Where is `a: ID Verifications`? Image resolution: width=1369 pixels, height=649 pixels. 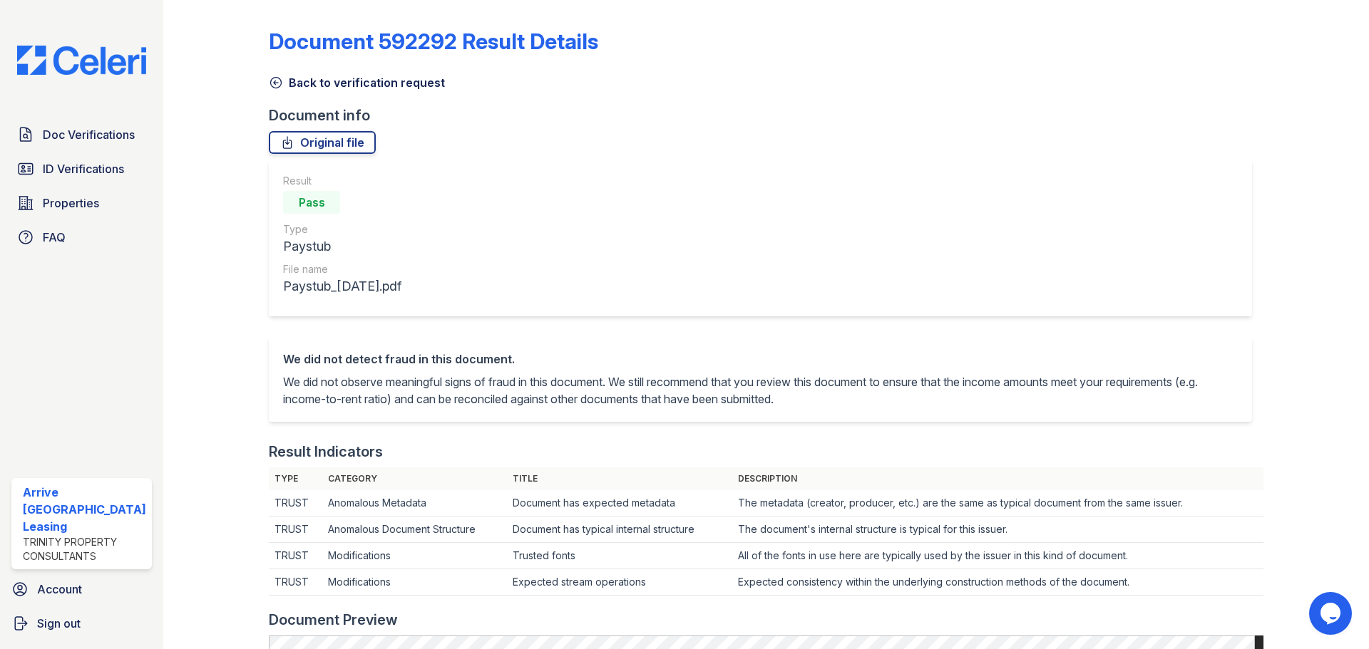 a: ID Verifications is located at coordinates (81, 169).